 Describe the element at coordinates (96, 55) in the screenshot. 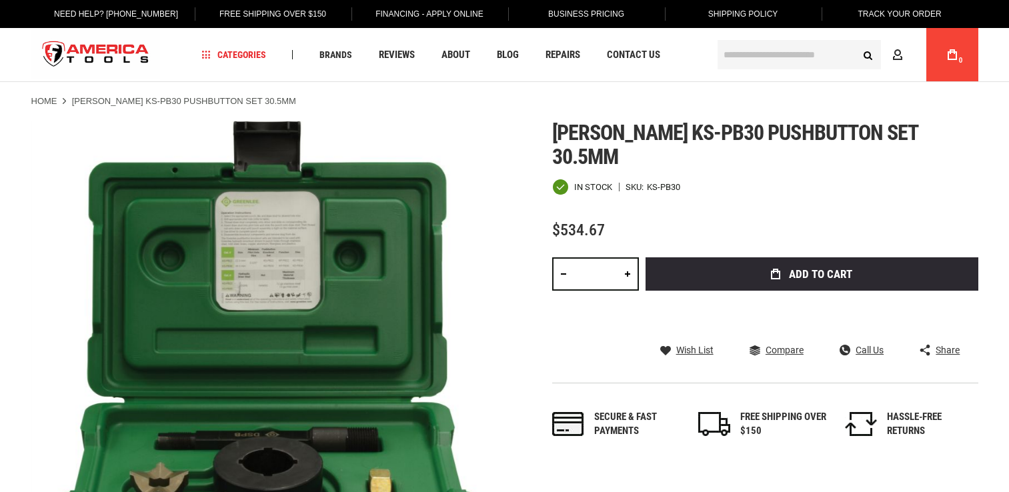

I see `a: store logo` at that location.